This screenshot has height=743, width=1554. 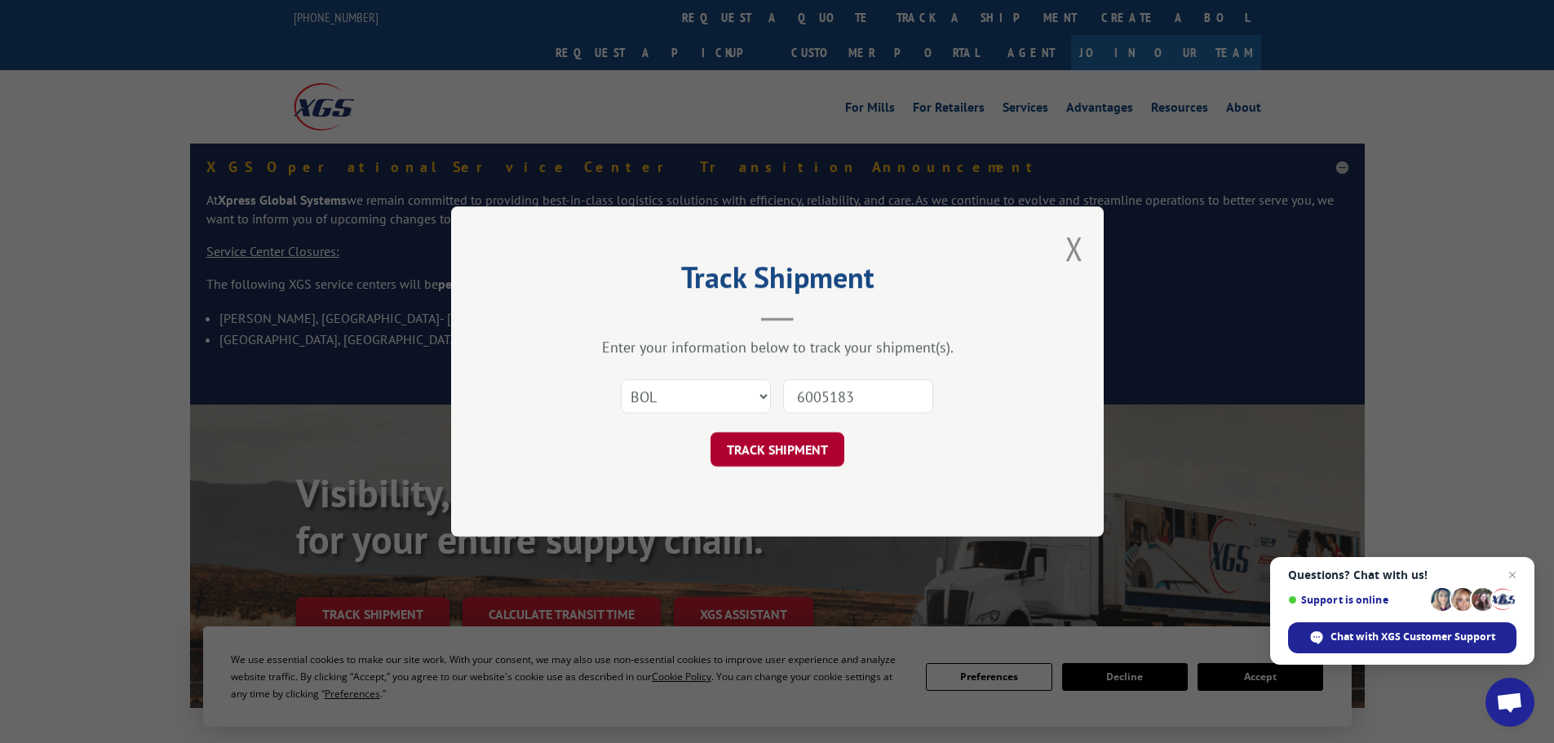 I want to click on h2: Track Shipment, so click(x=777, y=281).